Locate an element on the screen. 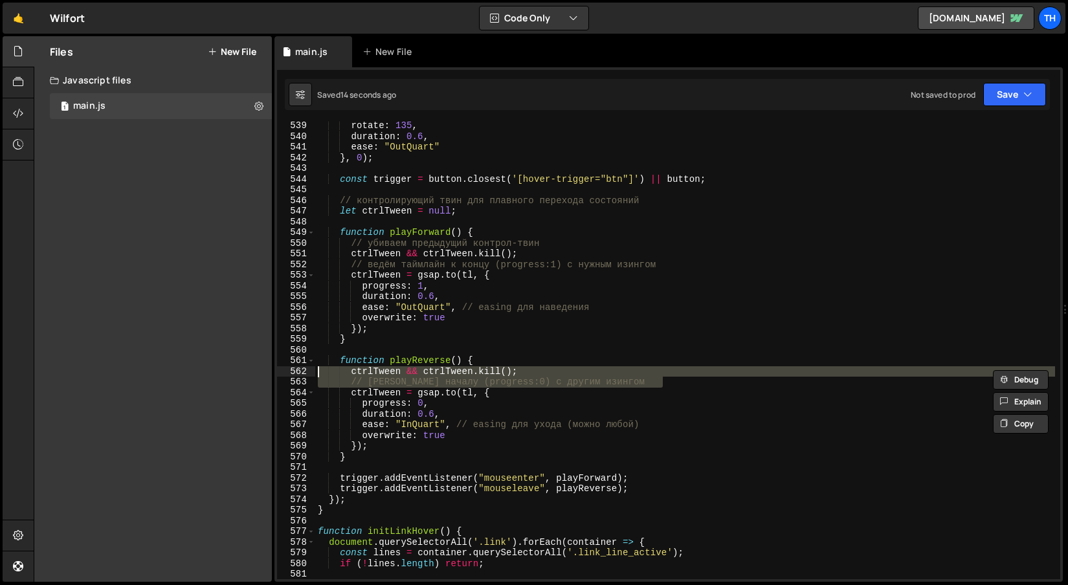 The width and height of the screenshot is (1068, 585). div: 580 is located at coordinates (296, 564).